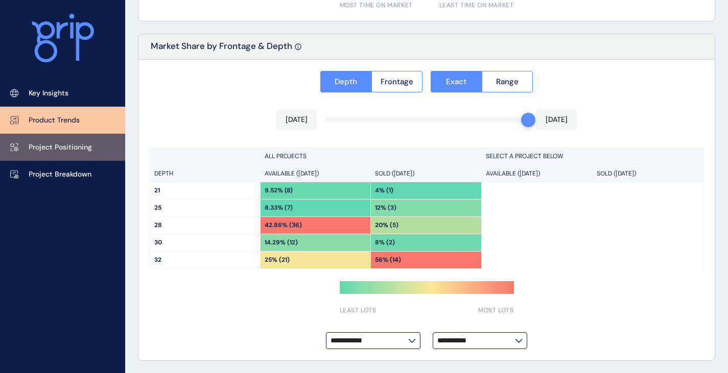  Describe the element at coordinates (386, 208) in the screenshot. I see `p: 12% (3)` at that location.